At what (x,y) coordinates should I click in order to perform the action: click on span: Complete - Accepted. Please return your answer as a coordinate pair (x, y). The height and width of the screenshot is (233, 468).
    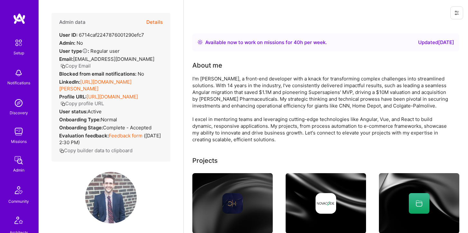
    Looking at the image, I should click on (127, 127).